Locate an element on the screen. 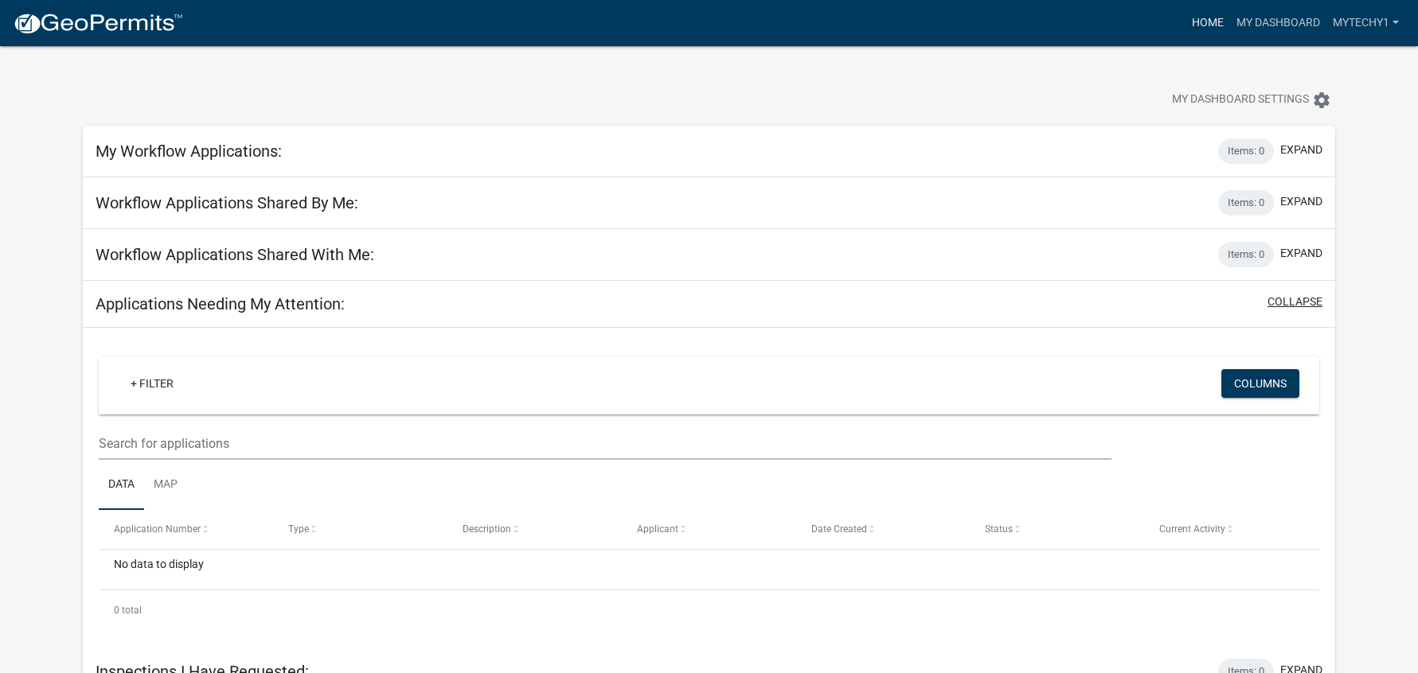 Image resolution: width=1418 pixels, height=673 pixels. a: Mytechy1 is located at coordinates (1365, 23).